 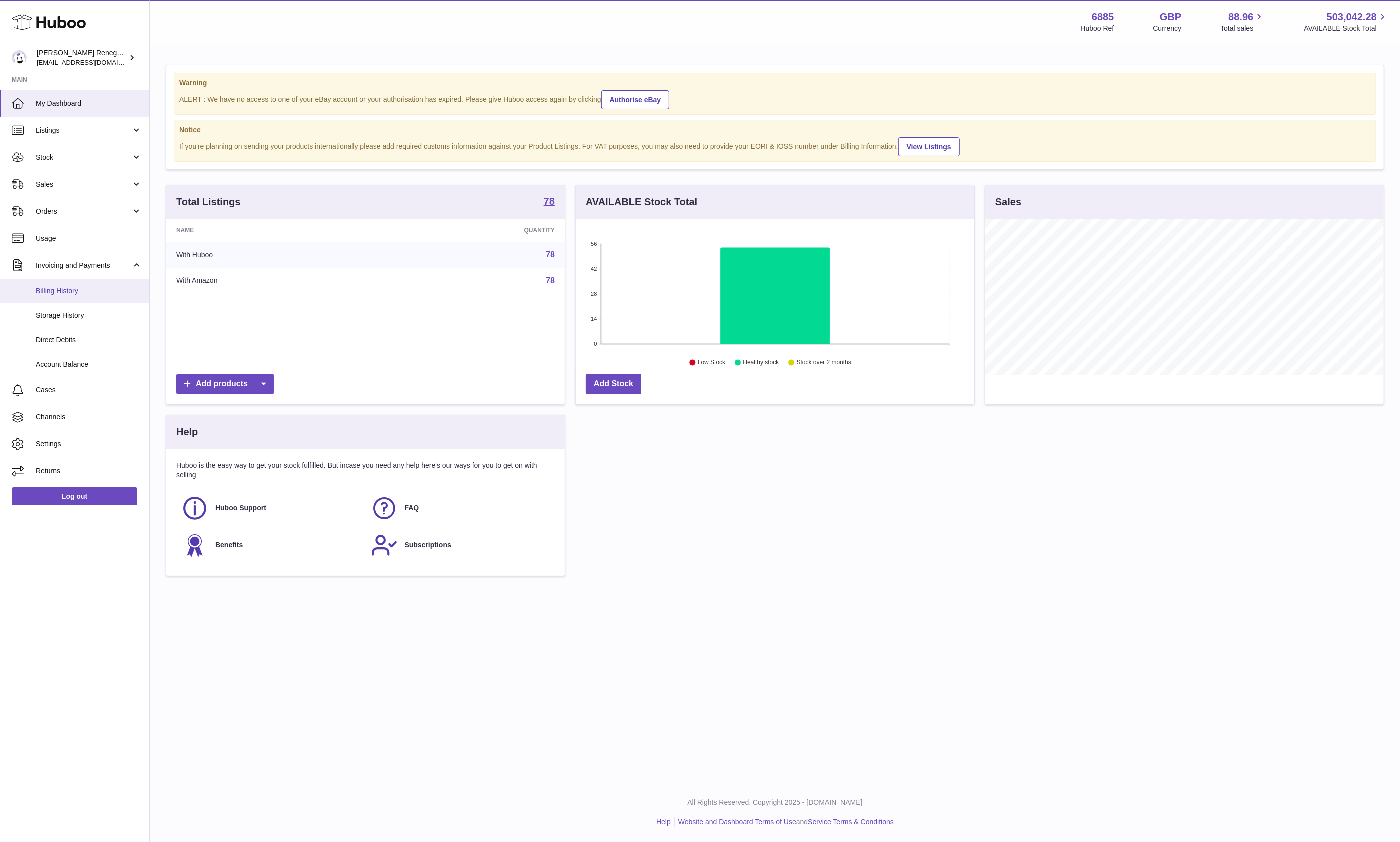 What do you see at coordinates (225, 384) in the screenshot?
I see `a: Add products` at bounding box center [225, 384].